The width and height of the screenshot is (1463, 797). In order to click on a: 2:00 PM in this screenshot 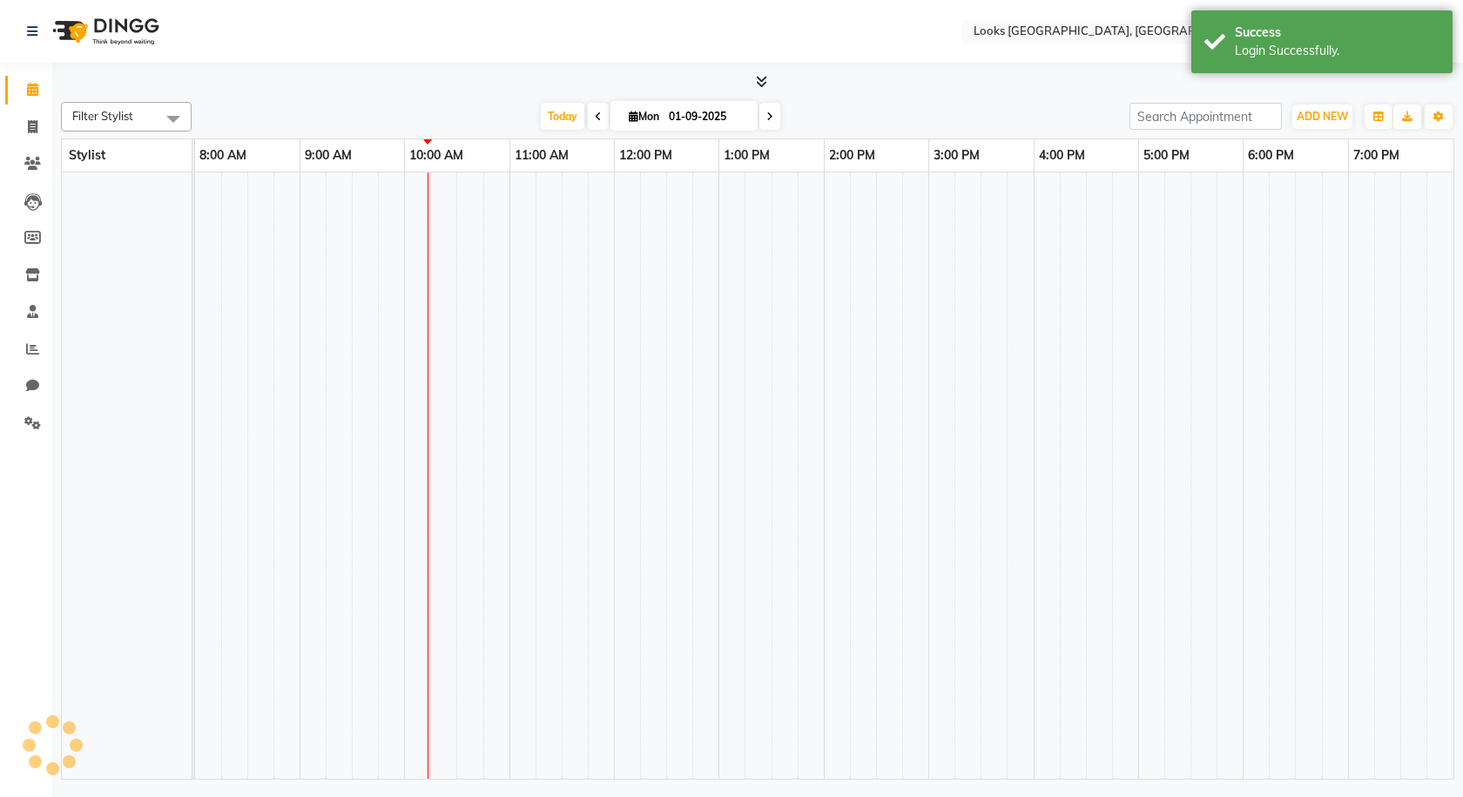, I will do `click(852, 155)`.